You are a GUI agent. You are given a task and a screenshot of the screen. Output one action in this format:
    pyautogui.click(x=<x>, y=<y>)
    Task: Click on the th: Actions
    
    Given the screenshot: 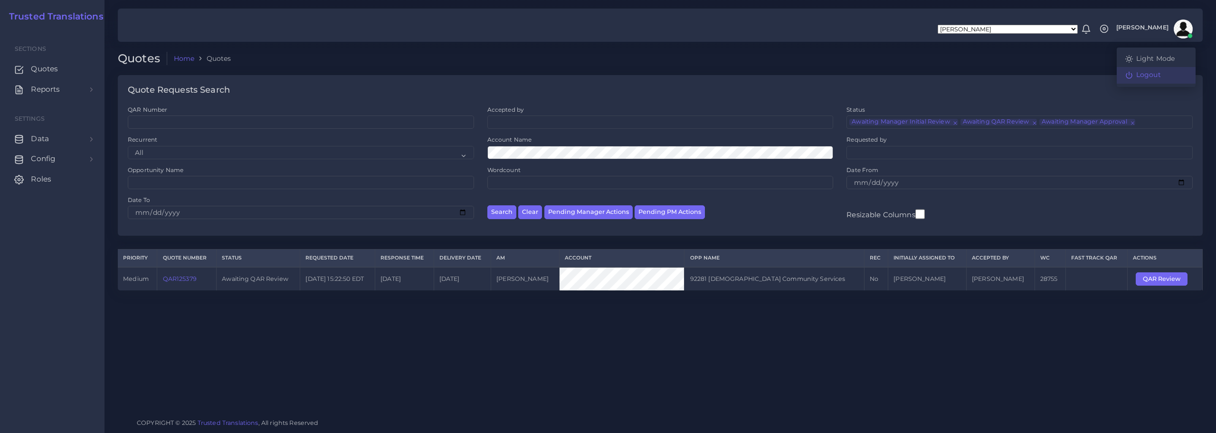 What is the action you would take?
    pyautogui.click(x=1164, y=258)
    